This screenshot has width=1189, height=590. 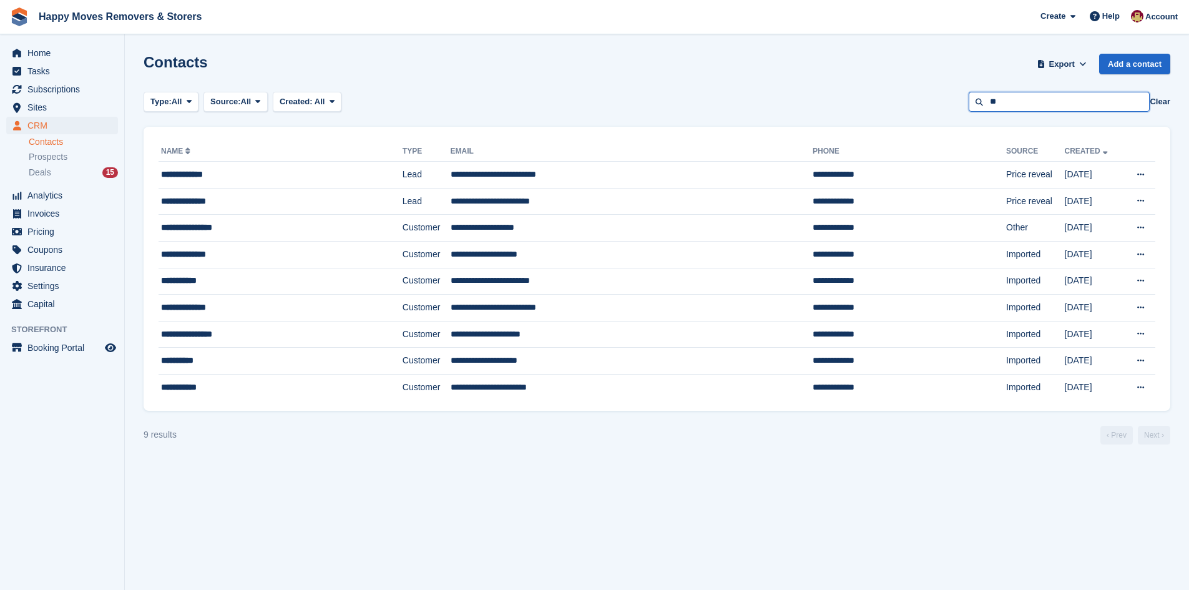 What do you see at coordinates (65, 268) in the screenshot?
I see `span: Insurance` at bounding box center [65, 268].